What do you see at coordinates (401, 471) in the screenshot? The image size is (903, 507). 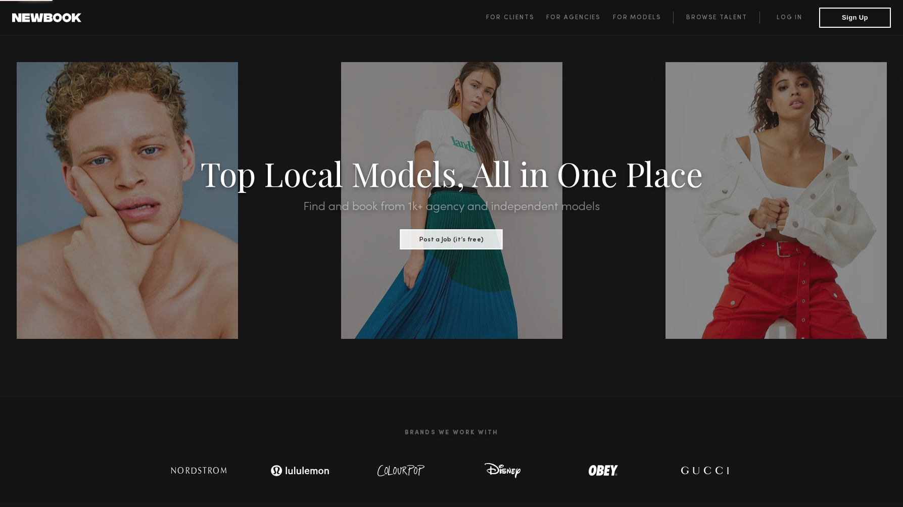 I see `img: logo-colour-pop.svg` at bounding box center [401, 471].